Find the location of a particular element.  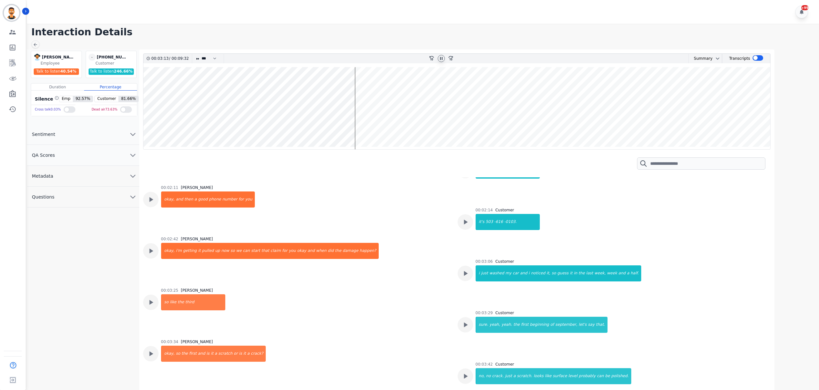

div: Duration is located at coordinates (57, 87).